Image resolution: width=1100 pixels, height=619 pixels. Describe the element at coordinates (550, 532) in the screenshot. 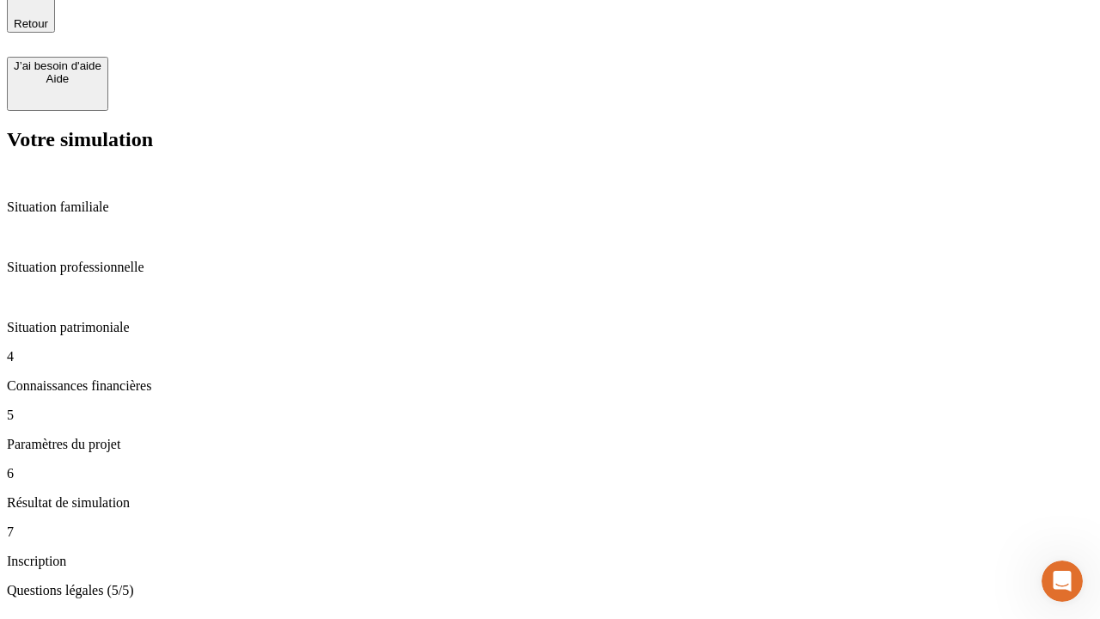

I see `p: 7` at that location.